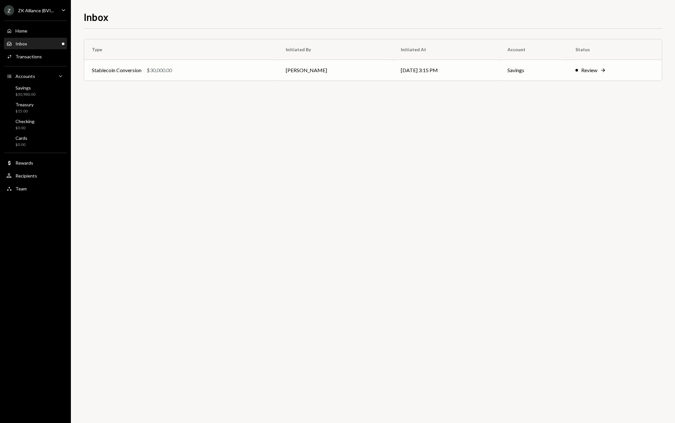 This screenshot has height=423, width=675. What do you see at coordinates (35, 44) in the screenshot?
I see `a: Inbox` at bounding box center [35, 44].